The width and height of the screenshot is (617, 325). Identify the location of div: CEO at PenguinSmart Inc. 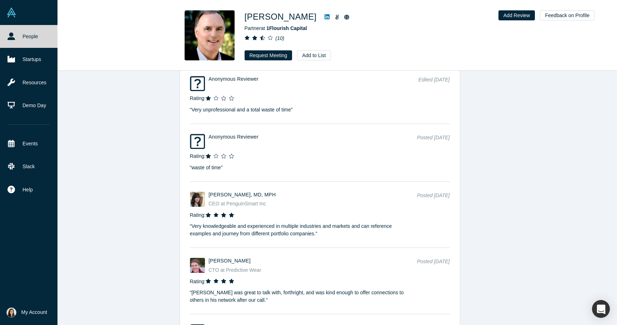
(309, 204).